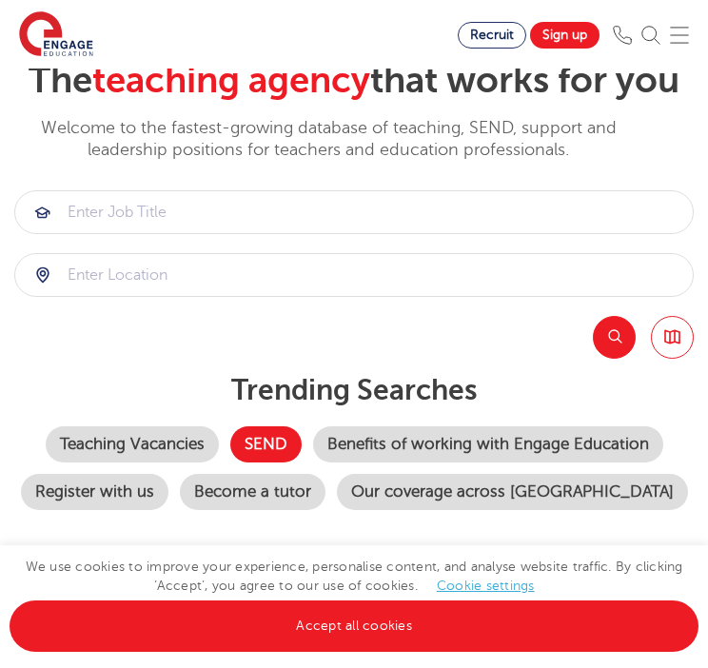  Describe the element at coordinates (488, 444) in the screenshot. I see `a: Benefits of working with Engage Education` at that location.